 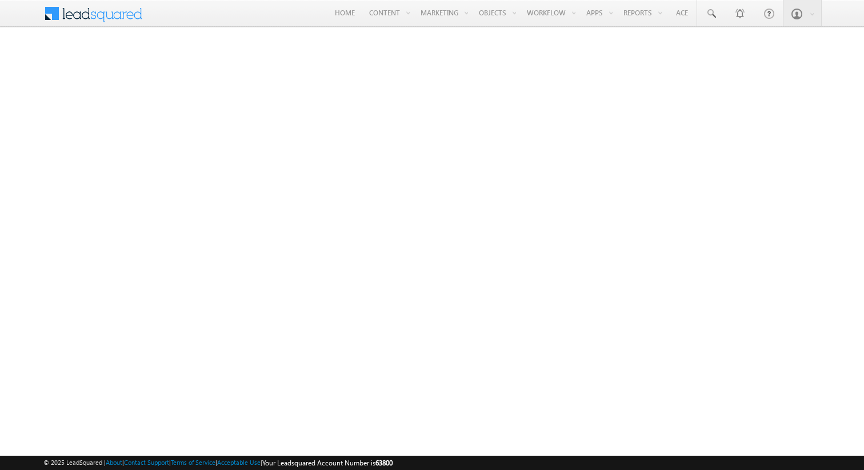 What do you see at coordinates (327, 463) in the screenshot?
I see `span: Your Leadsquared Account Number is` at bounding box center [327, 463].